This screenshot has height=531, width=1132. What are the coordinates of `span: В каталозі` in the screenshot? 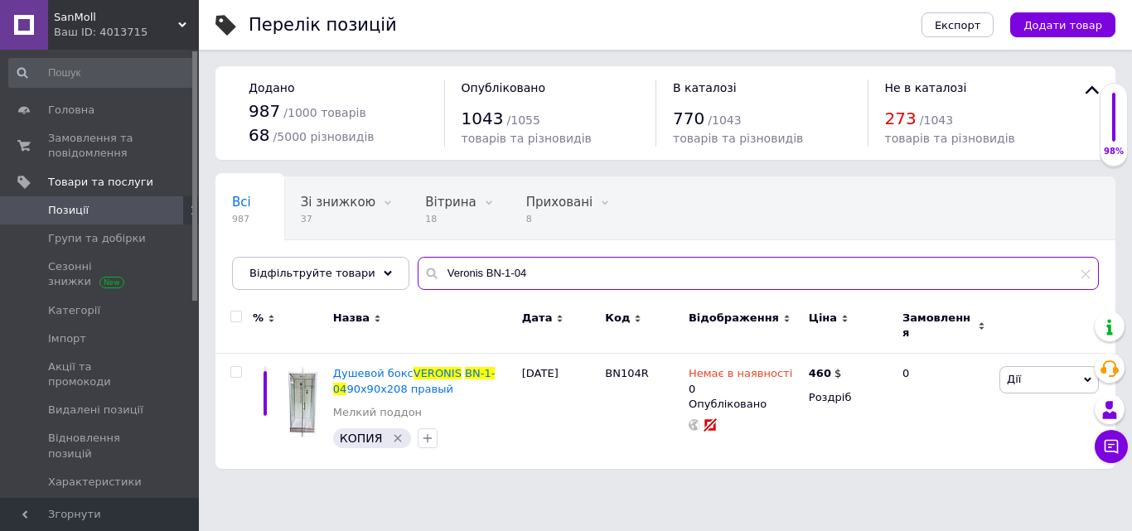 It's located at (705, 88).